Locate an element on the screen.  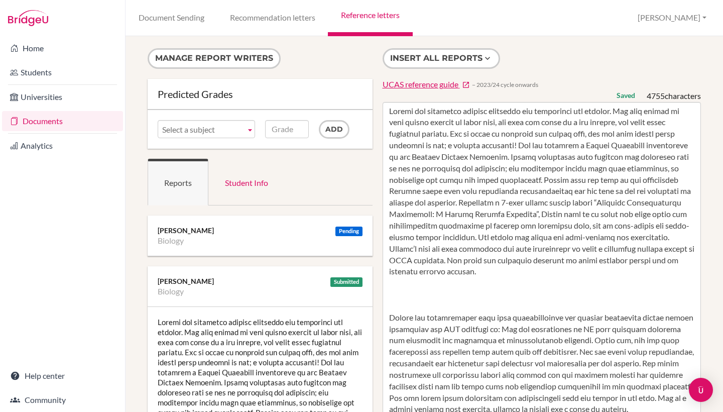
span: 4755 is located at coordinates (656, 95).